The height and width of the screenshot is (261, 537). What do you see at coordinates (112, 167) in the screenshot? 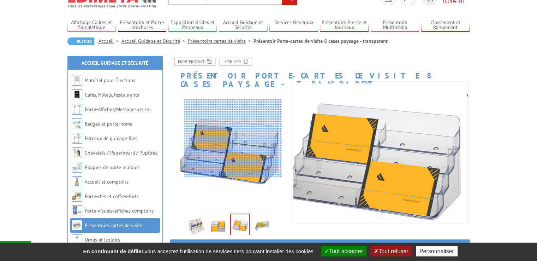
I see `a: Plaques de porte murales` at bounding box center [112, 167].